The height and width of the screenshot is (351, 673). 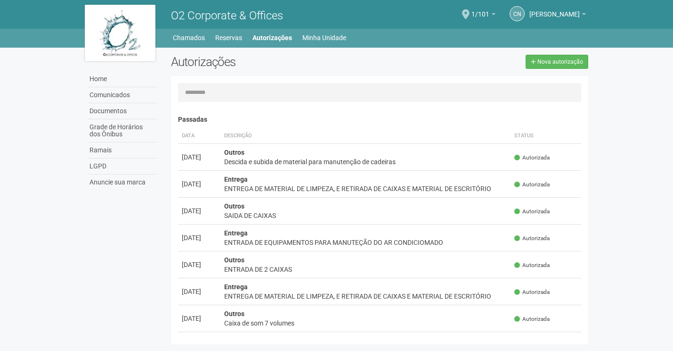 I want to click on div: Descida e subida de material para manutenção de cadeiras, so click(x=366, y=162).